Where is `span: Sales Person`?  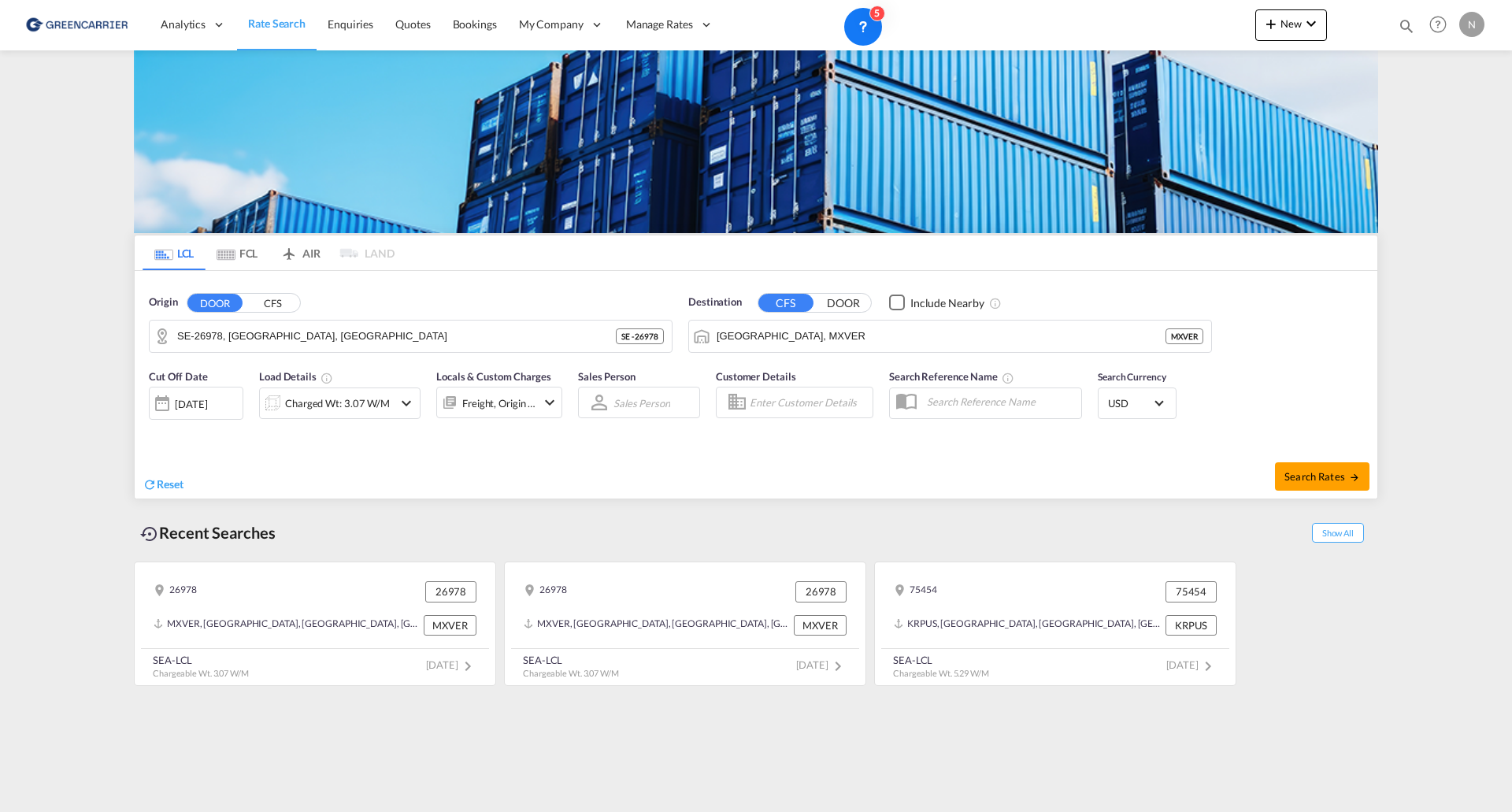
span: Sales Person is located at coordinates (606, 376).